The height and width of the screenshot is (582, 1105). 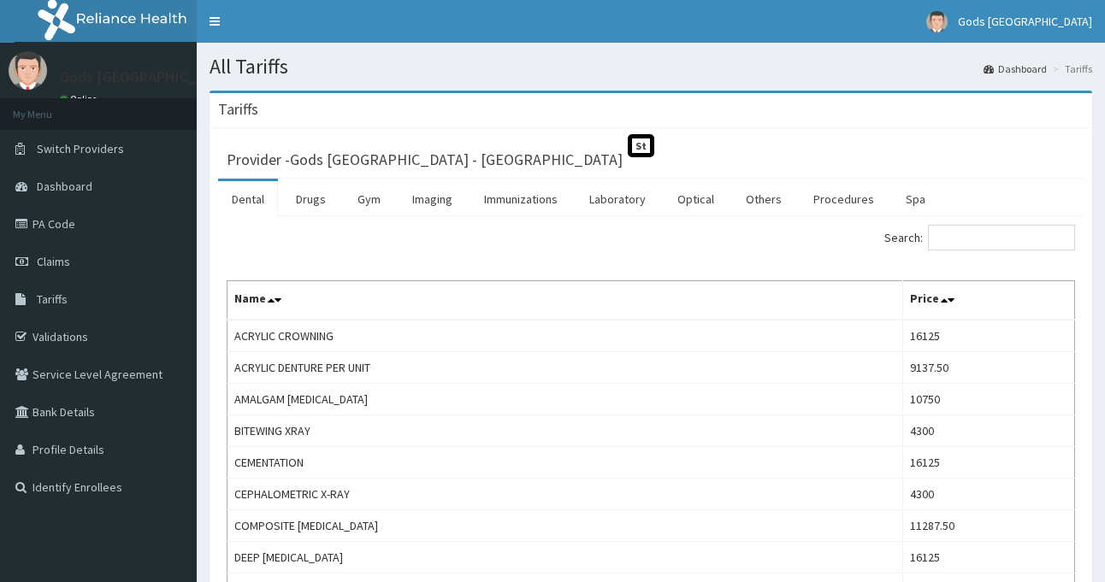 What do you see at coordinates (80, 149) in the screenshot?
I see `span: Switch Providers` at bounding box center [80, 149].